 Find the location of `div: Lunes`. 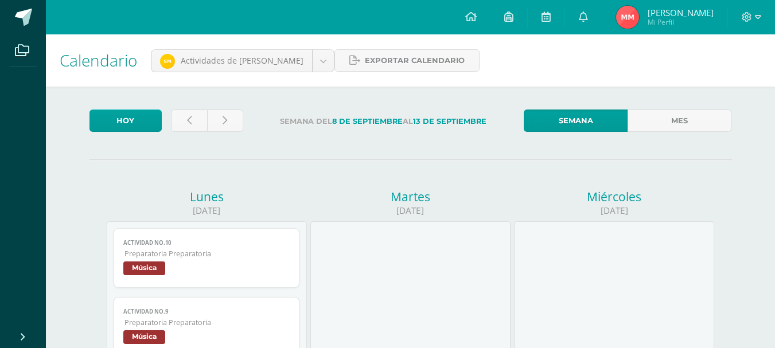

div: Lunes is located at coordinates (207, 197).